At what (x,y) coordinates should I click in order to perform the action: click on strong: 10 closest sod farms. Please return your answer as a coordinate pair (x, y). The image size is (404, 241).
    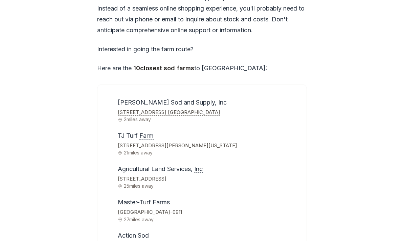
    Looking at the image, I should click on (164, 68).